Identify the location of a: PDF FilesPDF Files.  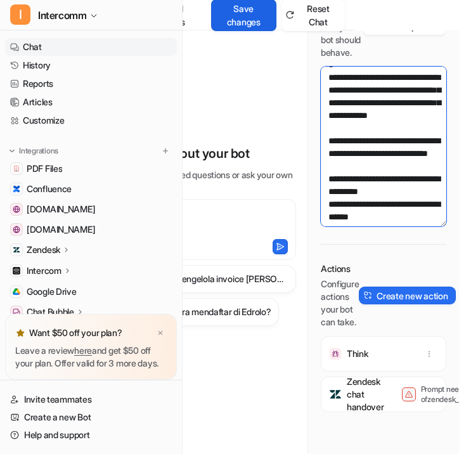
(91, 169).